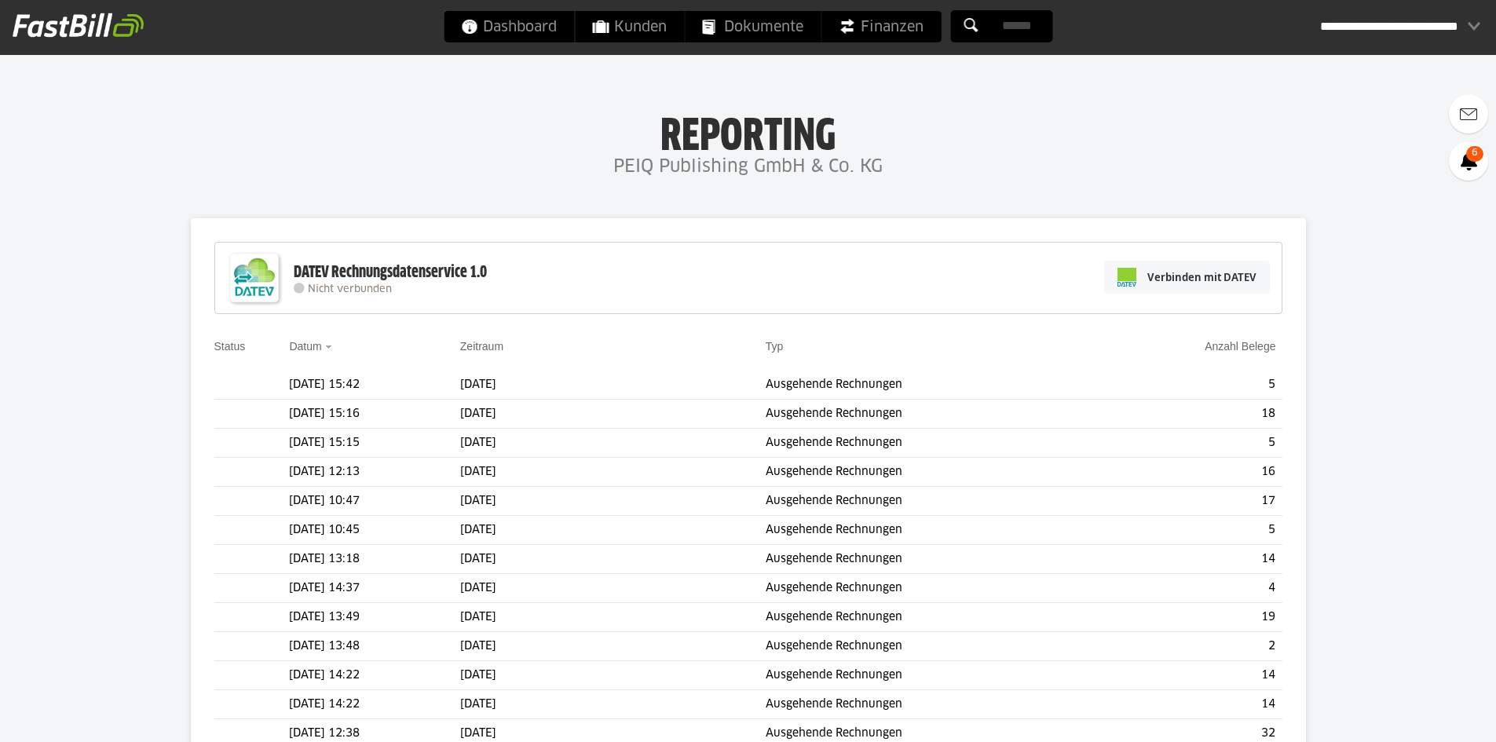 This screenshot has width=1496, height=742. What do you see at coordinates (1188, 472) in the screenshot?
I see `td: 16` at bounding box center [1188, 472].